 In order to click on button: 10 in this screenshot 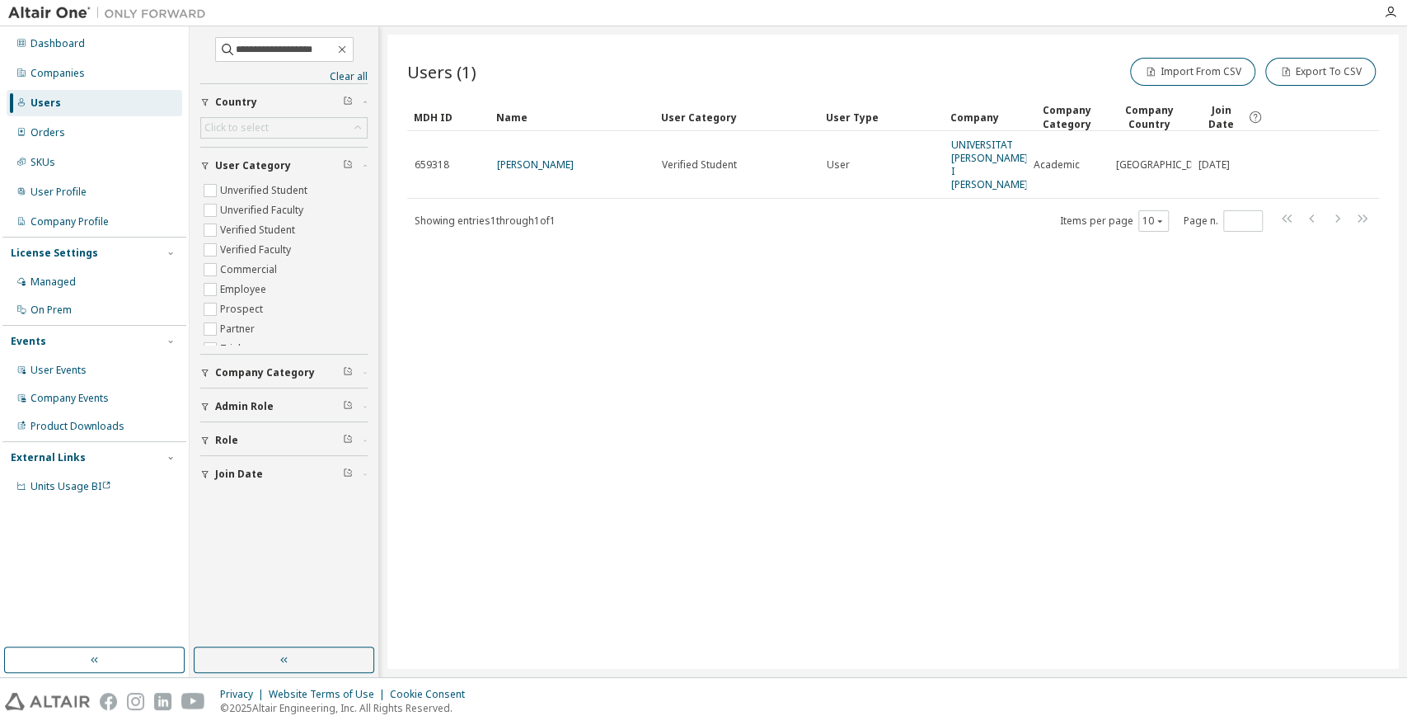, I will do `click(1153, 221)`.